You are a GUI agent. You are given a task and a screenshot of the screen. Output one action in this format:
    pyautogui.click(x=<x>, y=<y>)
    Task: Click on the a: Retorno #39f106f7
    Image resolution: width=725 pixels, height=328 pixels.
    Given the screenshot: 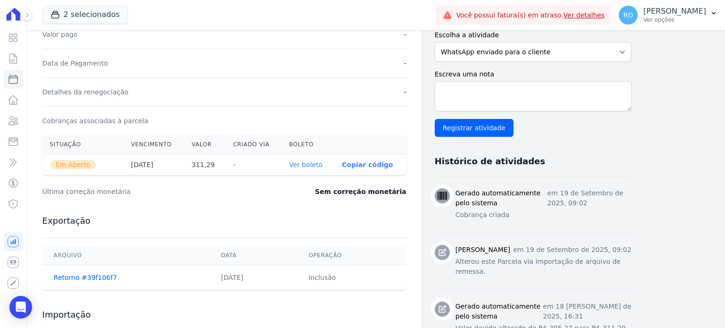 What is the action you would take?
    pyautogui.click(x=85, y=277)
    